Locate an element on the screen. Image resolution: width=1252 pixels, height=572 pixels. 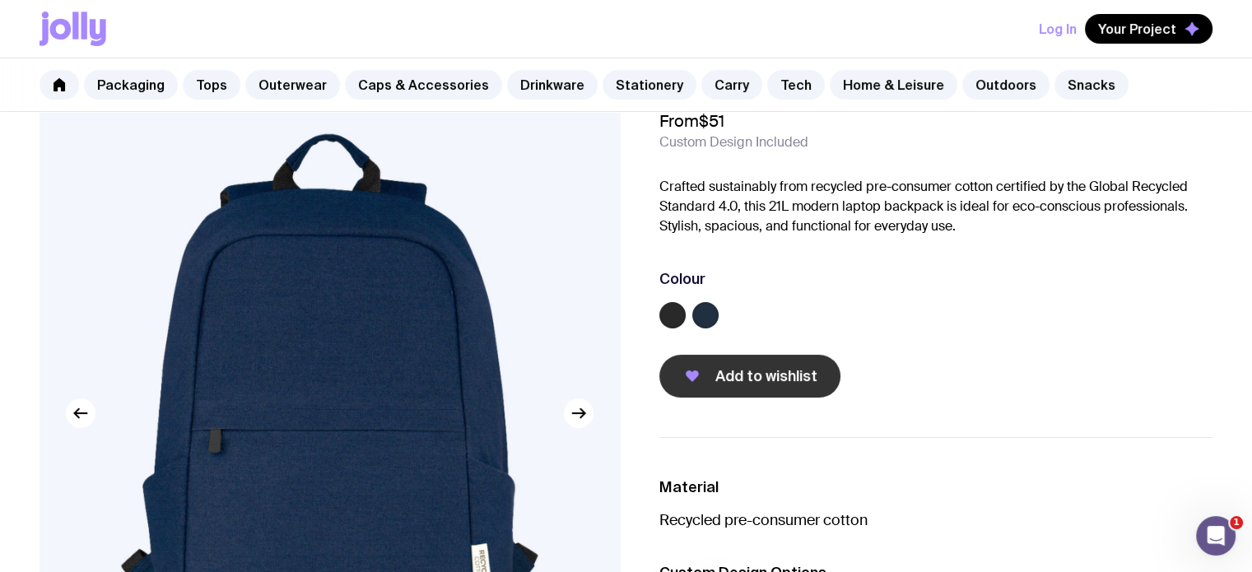
span: $51 is located at coordinates (711, 121).